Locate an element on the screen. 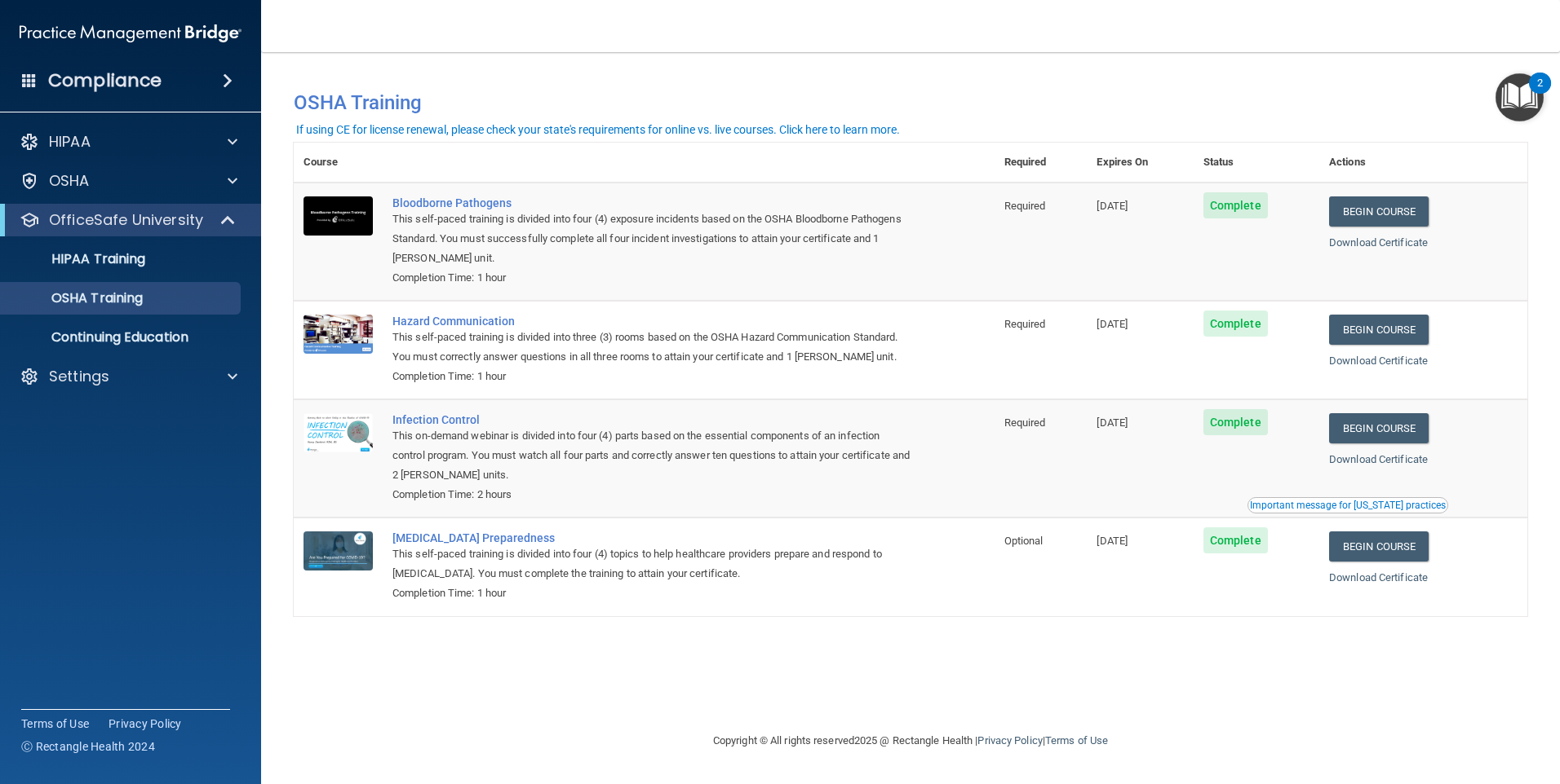 This screenshot has width=1560, height=784. div: 2 is located at coordinates (1540, 94).